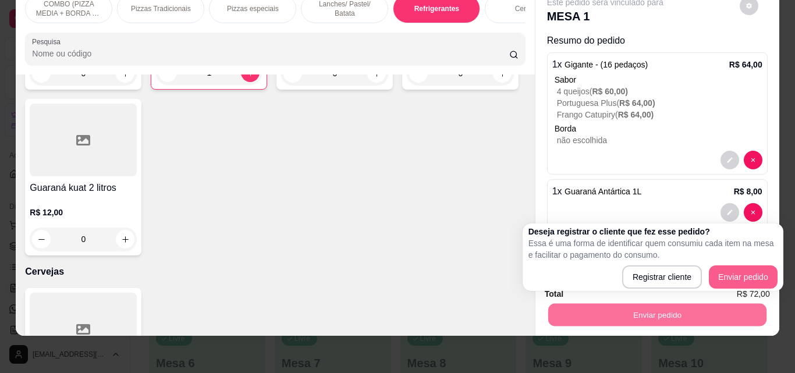 The width and height of the screenshot is (795, 373). Describe the element at coordinates (653, 249) in the screenshot. I see `p: Essa é uma forma de identificar quem consumiu cada item na mesa e facilitar o pagamento do consumo.` at that location.